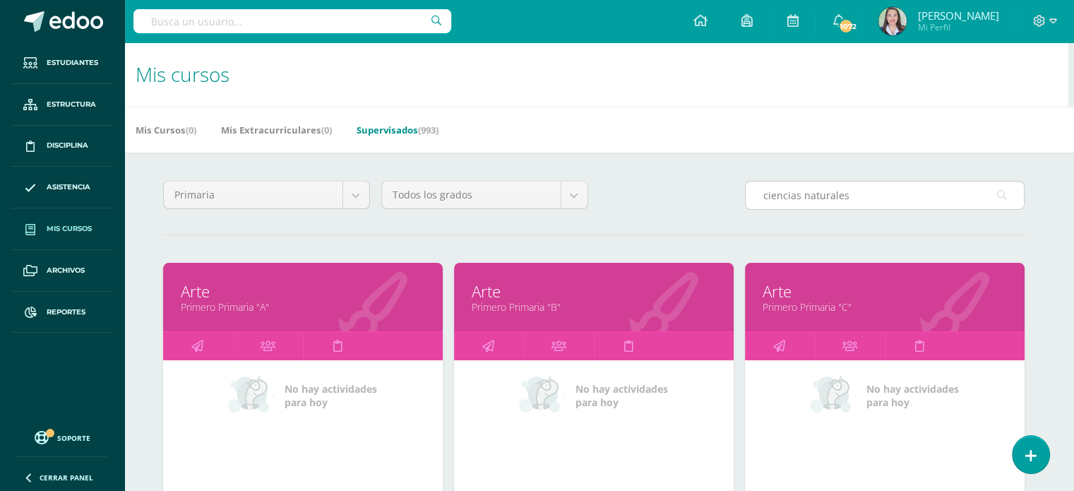  Describe the element at coordinates (73, 438) in the screenshot. I see `span: Soporte` at that location.